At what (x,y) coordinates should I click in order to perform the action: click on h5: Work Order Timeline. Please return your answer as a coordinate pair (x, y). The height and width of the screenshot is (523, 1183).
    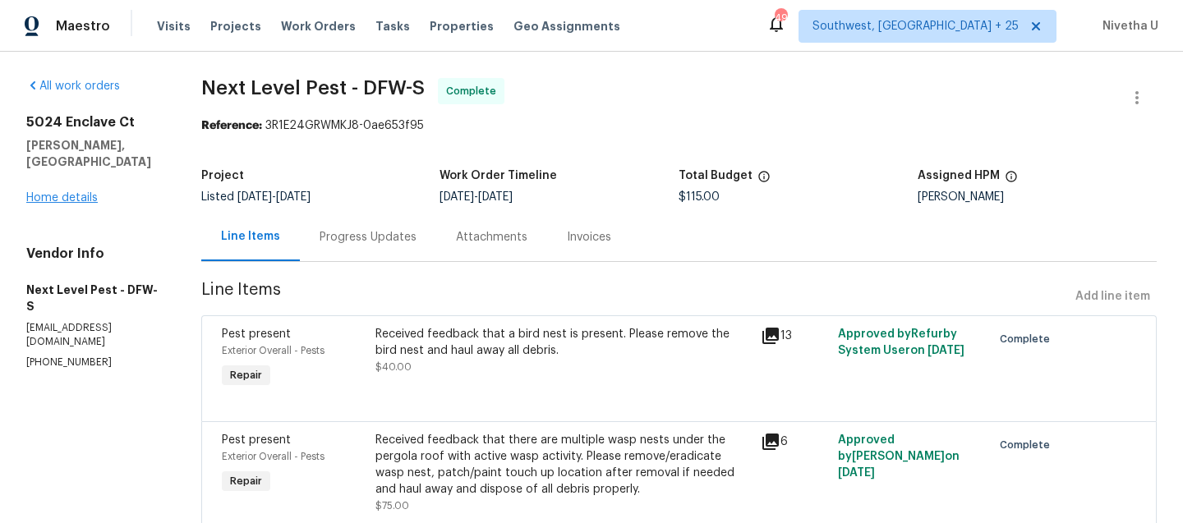
    Looking at the image, I should click on (498, 176).